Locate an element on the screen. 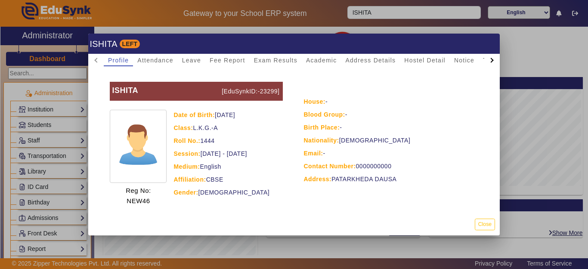 The width and height of the screenshot is (588, 269). strong: Email: is located at coordinates (313, 153).